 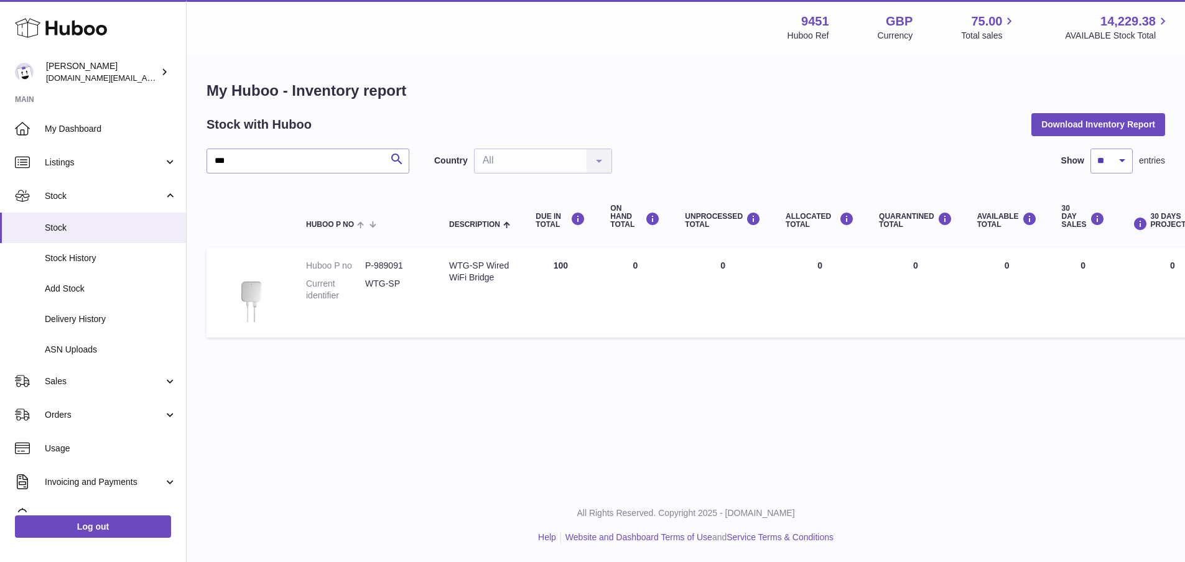 What do you see at coordinates (104, 381) in the screenshot?
I see `span: Sales` at bounding box center [104, 381].